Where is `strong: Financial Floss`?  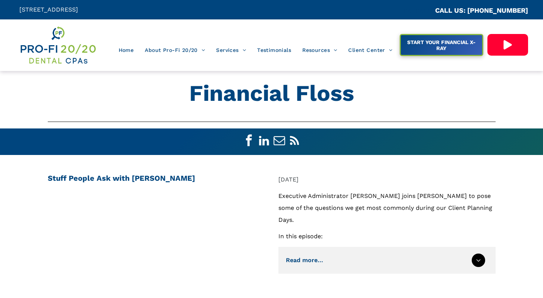
strong: Financial Floss is located at coordinates (272, 93).